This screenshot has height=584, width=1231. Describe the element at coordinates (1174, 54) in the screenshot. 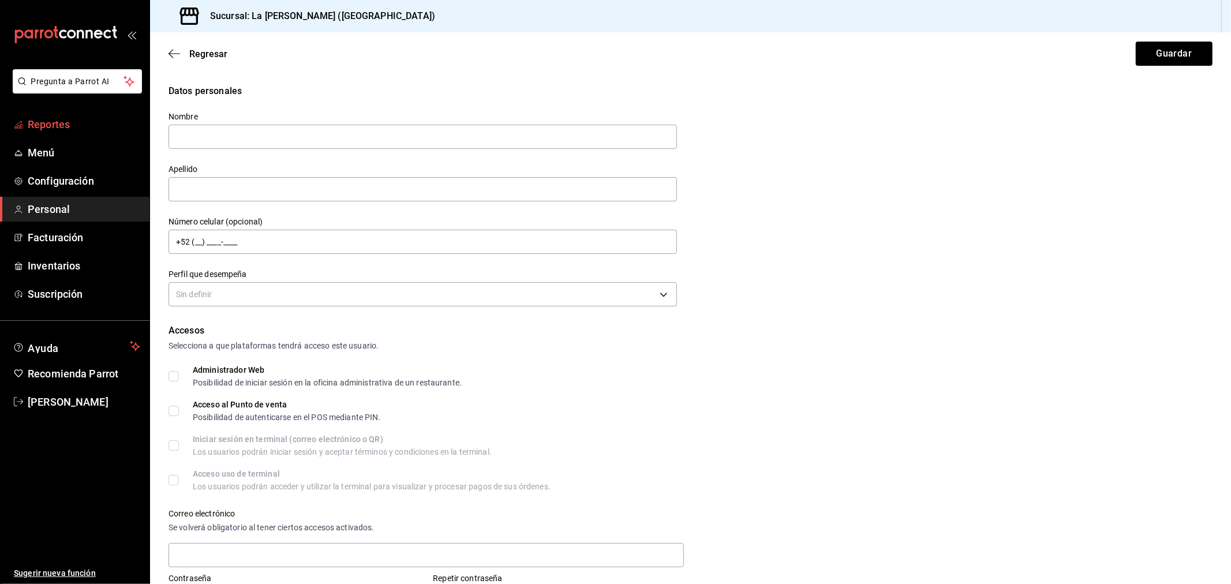

I see `button: Guardar` at that location.